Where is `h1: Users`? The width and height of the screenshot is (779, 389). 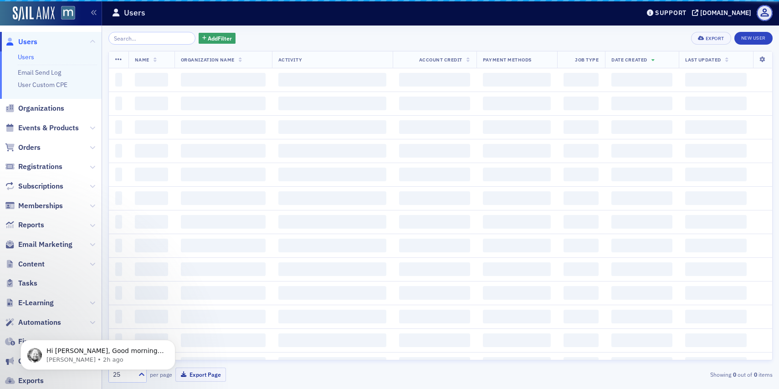 h1: Users is located at coordinates (134, 13).